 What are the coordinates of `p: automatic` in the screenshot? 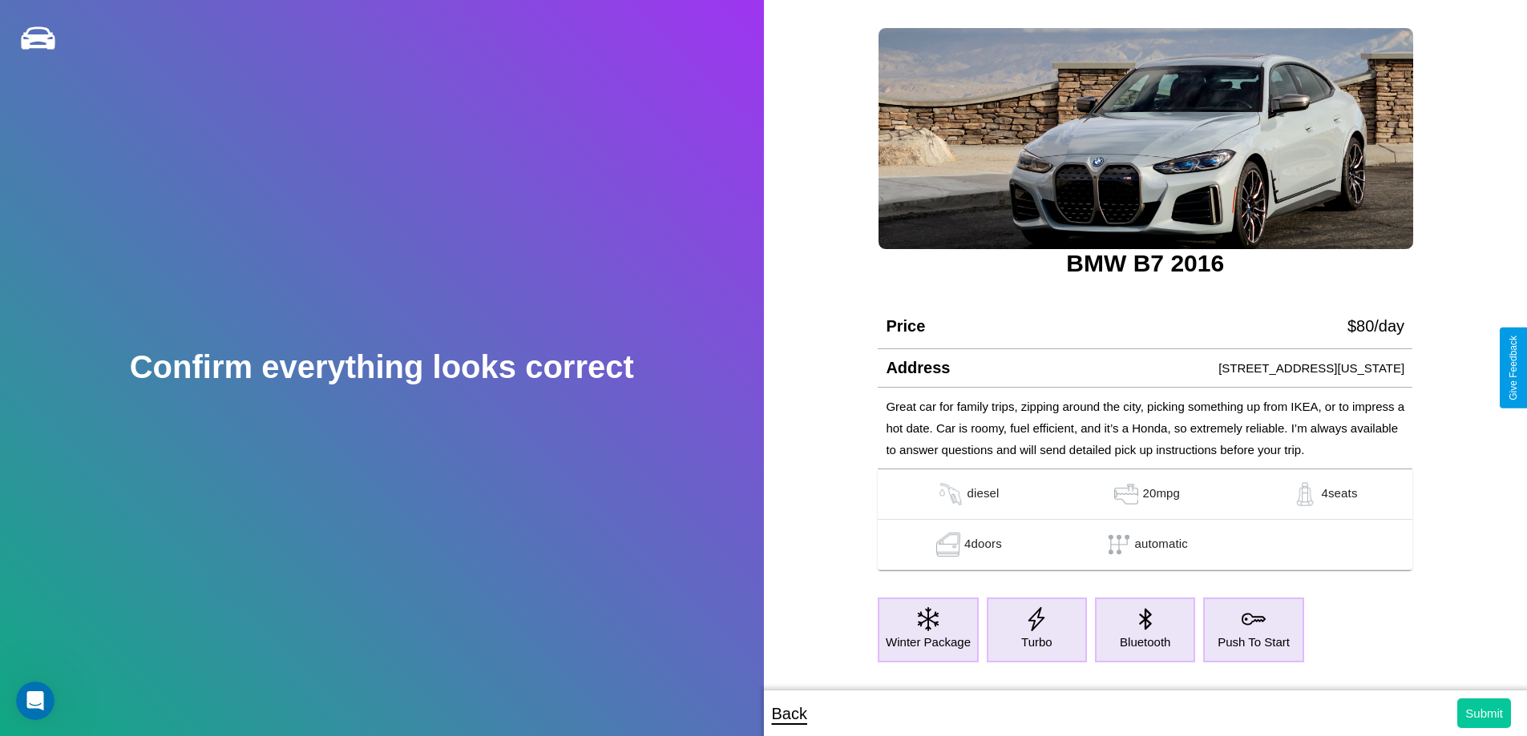 It's located at (1161, 545).